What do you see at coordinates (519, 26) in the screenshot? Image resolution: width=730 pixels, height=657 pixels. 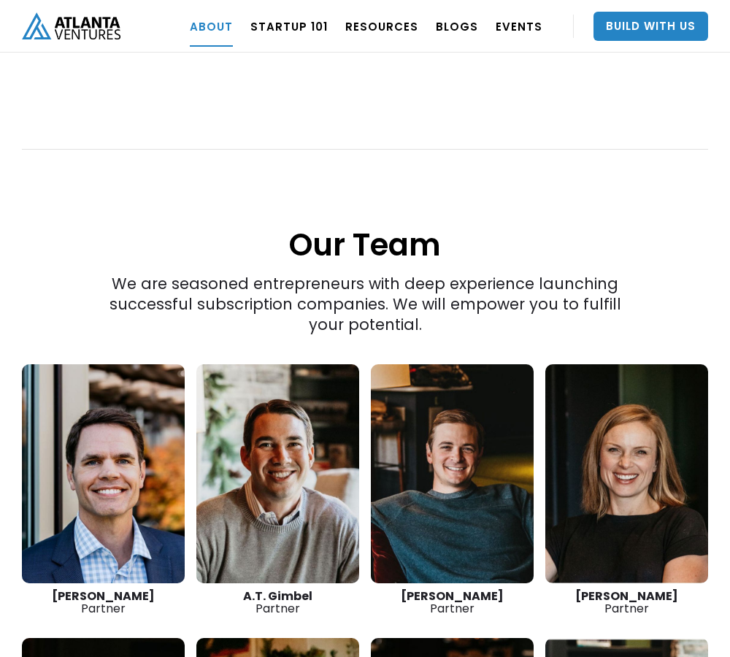 I see `a: EVENTS` at bounding box center [519, 26].